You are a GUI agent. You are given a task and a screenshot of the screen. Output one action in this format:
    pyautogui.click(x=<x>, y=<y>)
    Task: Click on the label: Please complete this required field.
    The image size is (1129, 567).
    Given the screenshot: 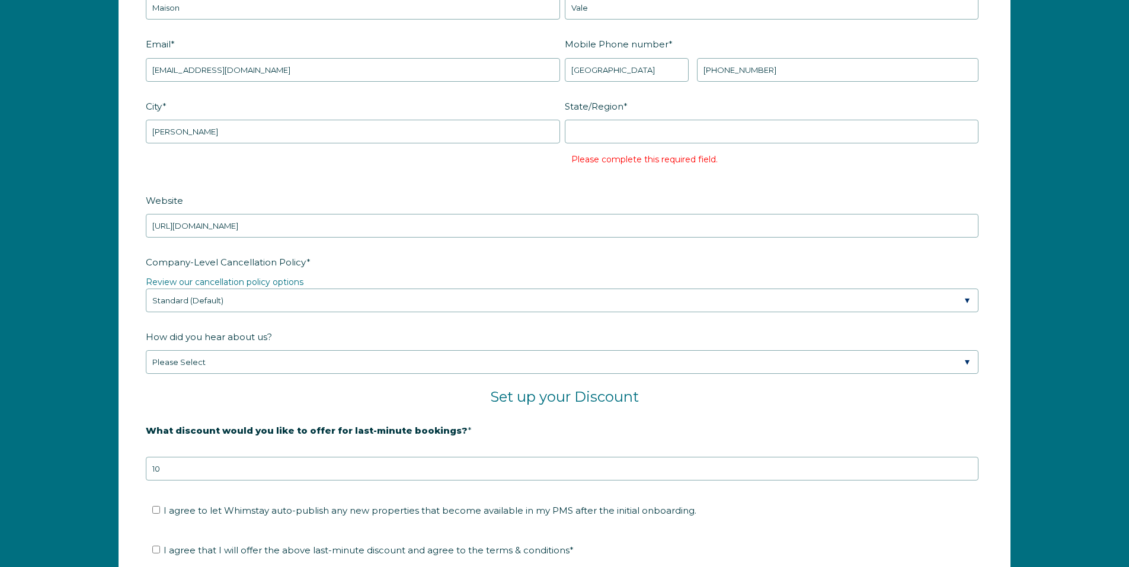 What is the action you would take?
    pyautogui.click(x=644, y=159)
    